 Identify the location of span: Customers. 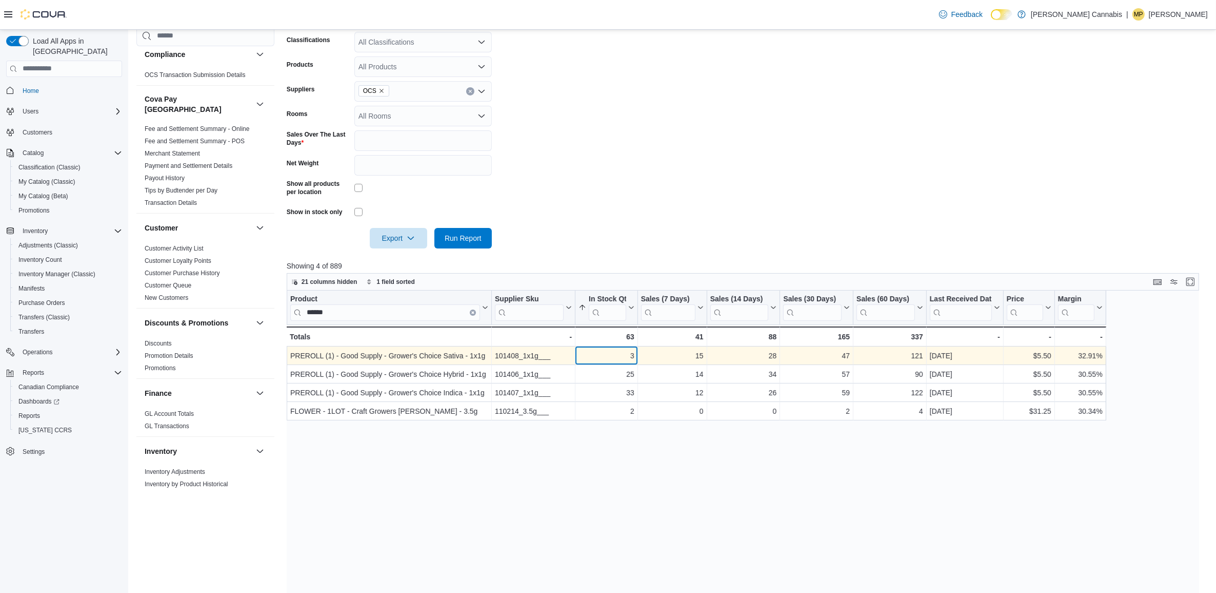
(37, 132).